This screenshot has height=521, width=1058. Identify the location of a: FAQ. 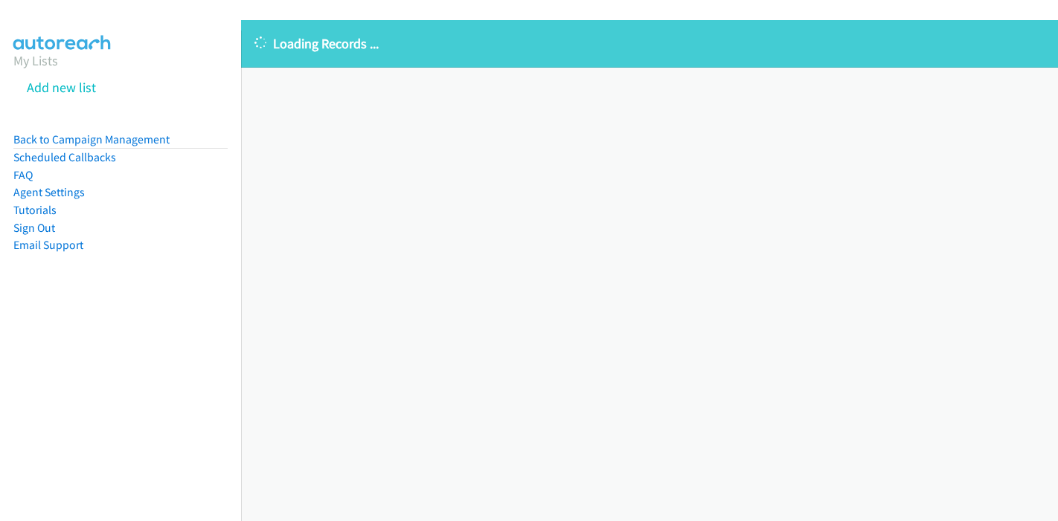
(23, 175).